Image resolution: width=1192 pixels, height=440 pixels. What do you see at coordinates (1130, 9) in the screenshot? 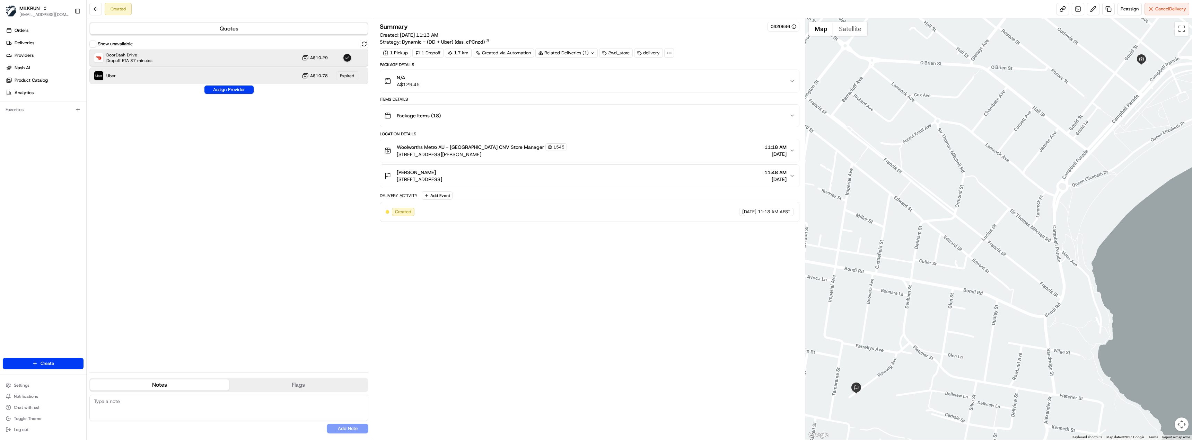
I see `span: Reassign` at bounding box center [1130, 9].